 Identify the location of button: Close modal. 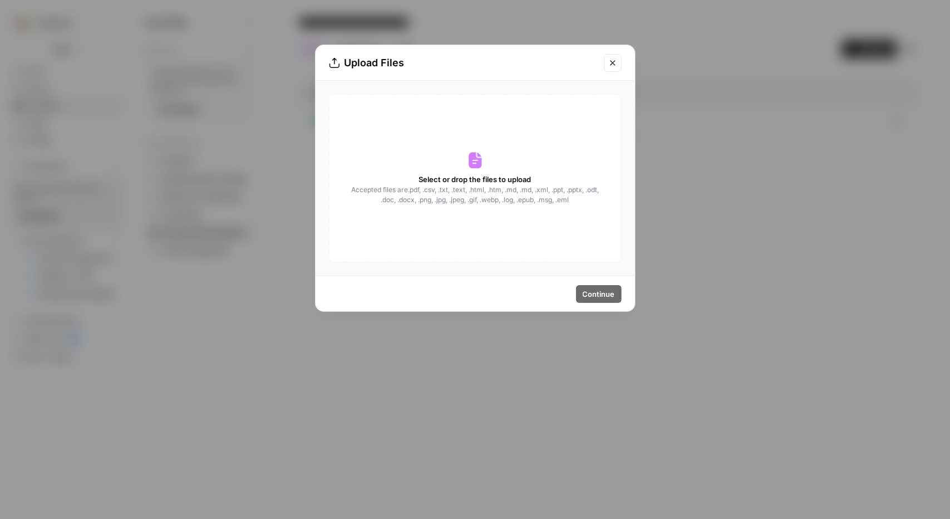
(613, 63).